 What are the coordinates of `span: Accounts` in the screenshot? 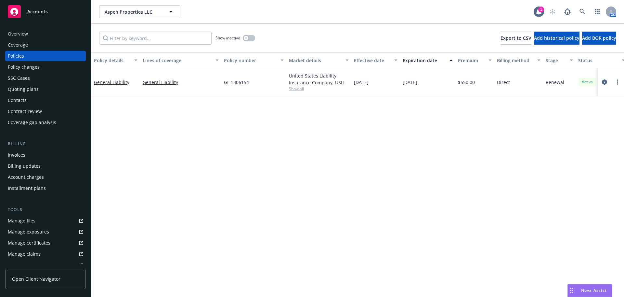 It's located at (37, 12).